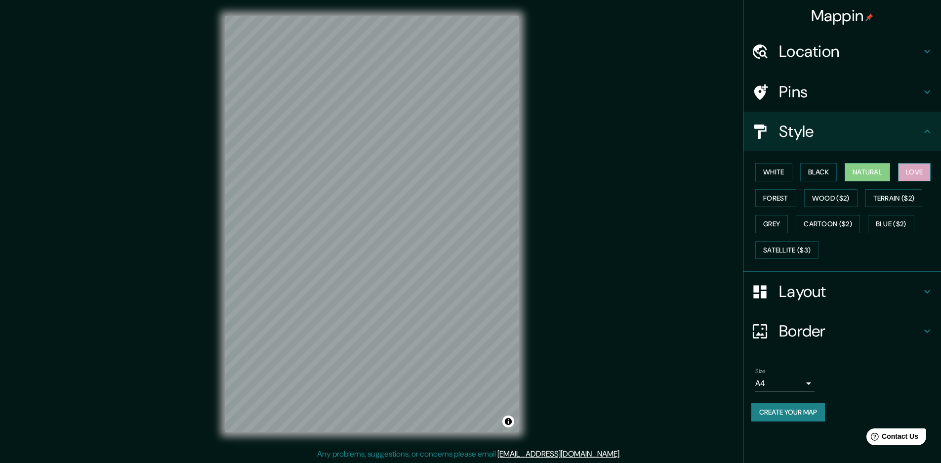 The image size is (941, 463). Describe the element at coordinates (372, 224) in the screenshot. I see `canvas: Map` at that location.